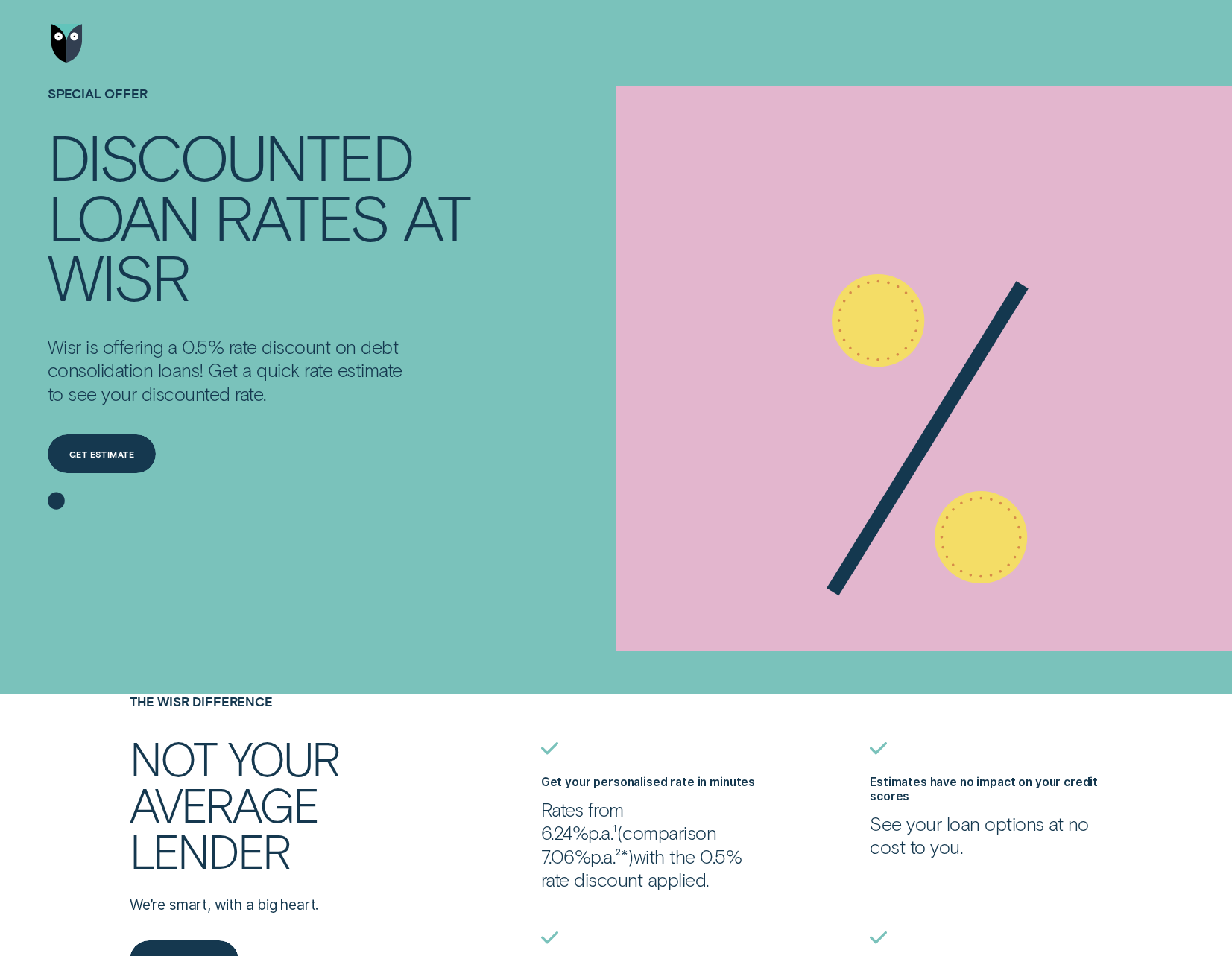 The width and height of the screenshot is (1232, 956). Describe the element at coordinates (118, 276) in the screenshot. I see `div: Wisr` at that location.